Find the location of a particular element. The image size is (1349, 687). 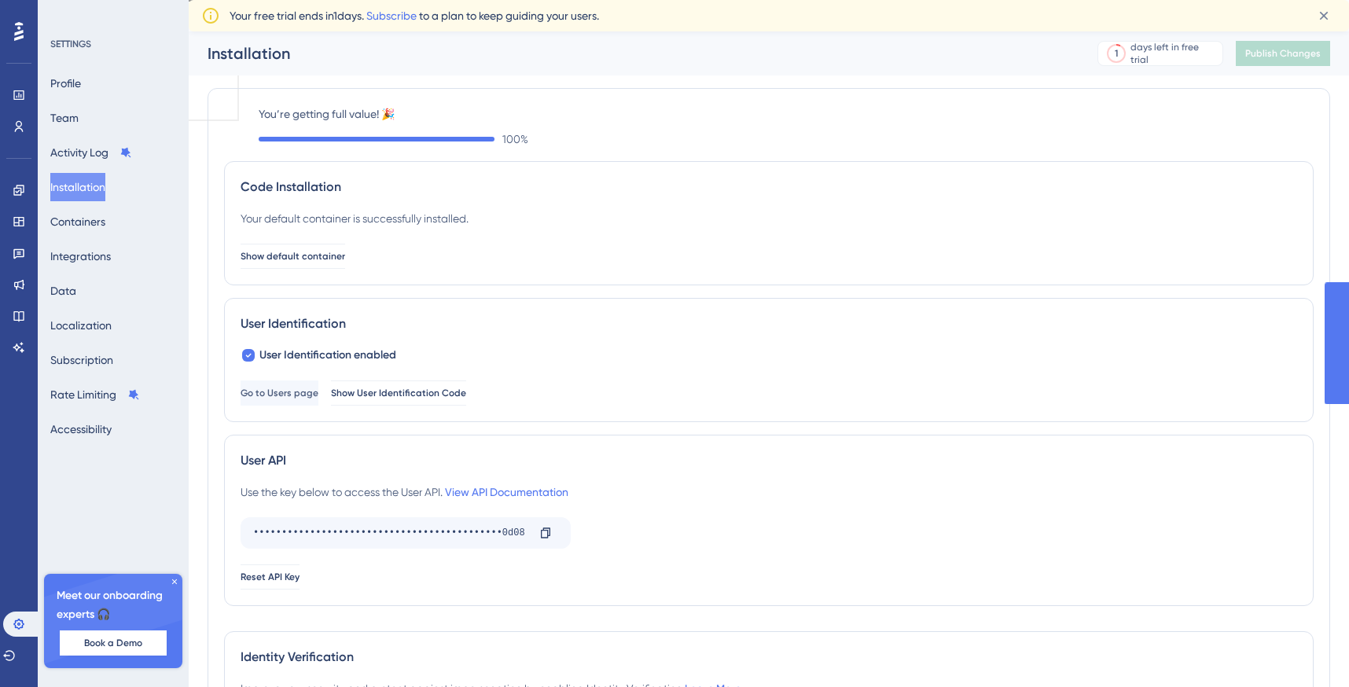

span: Book a Demo is located at coordinates (113, 643).